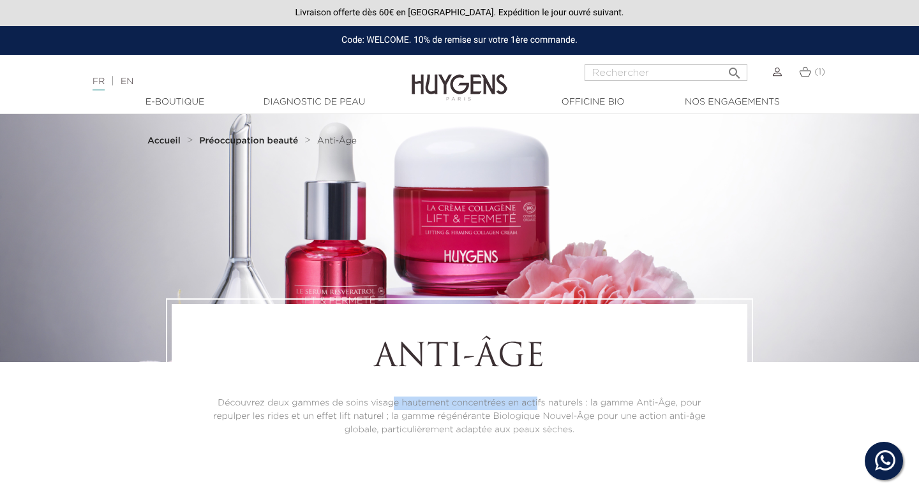 The height and width of the screenshot is (496, 919). I want to click on strong: Préoccupation beauté, so click(248, 141).